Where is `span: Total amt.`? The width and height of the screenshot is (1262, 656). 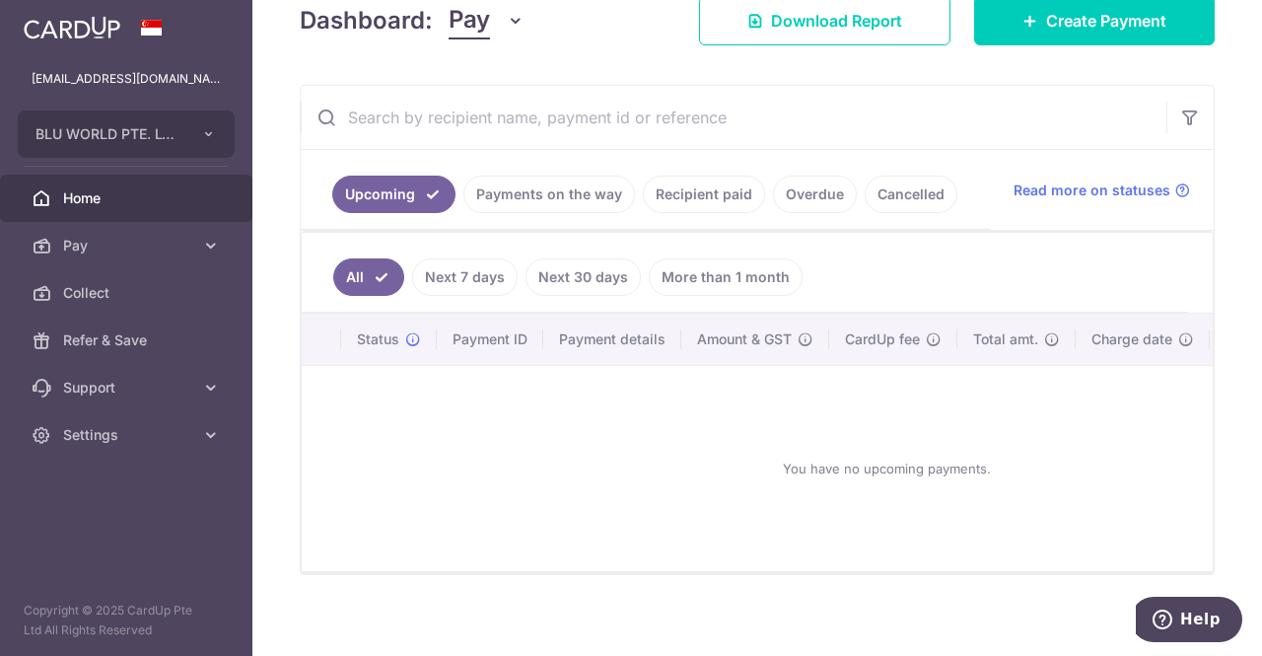 span: Total amt. is located at coordinates (1006, 339).